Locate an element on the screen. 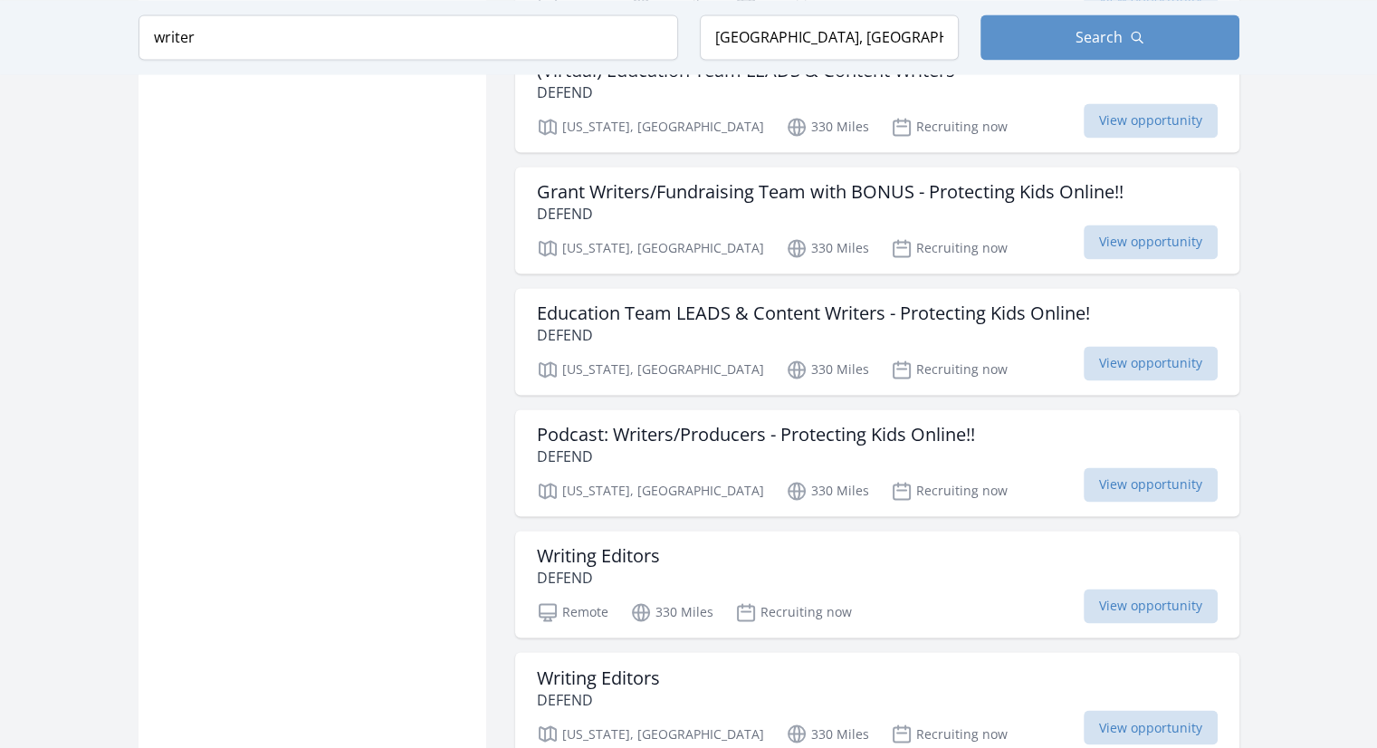  h3: Podcast: Writers/Producers - Protecting Kids Online!! is located at coordinates (756, 435).